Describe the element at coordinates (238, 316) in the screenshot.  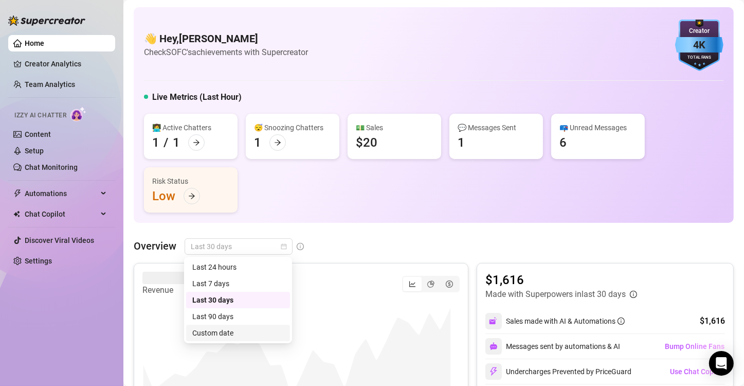
I see `div: Last 90 days` at that location.